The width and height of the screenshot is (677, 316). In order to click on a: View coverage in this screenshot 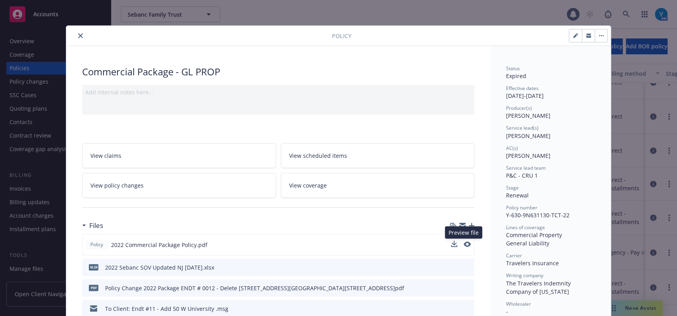, I will do `click(377, 185)`.